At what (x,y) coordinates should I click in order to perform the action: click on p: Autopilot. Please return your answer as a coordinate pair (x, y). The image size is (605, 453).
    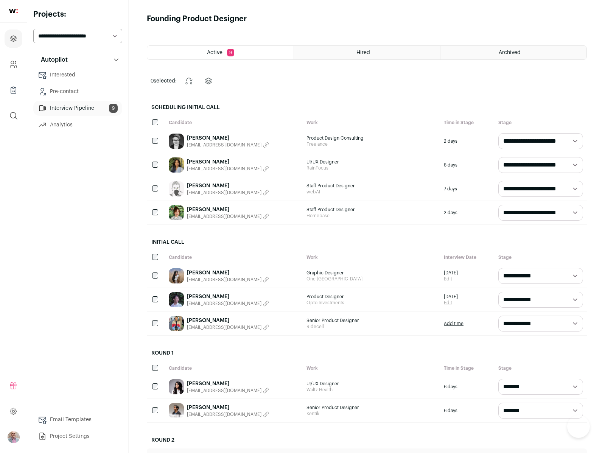
    Looking at the image, I should click on (52, 60).